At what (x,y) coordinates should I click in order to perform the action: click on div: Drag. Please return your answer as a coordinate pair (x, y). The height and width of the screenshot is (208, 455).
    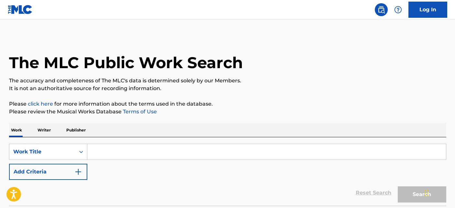
    Looking at the image, I should click on (427, 193).